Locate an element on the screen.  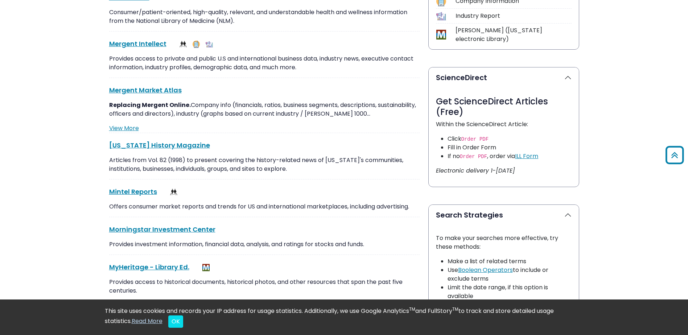
a: View More is located at coordinates (124, 128).